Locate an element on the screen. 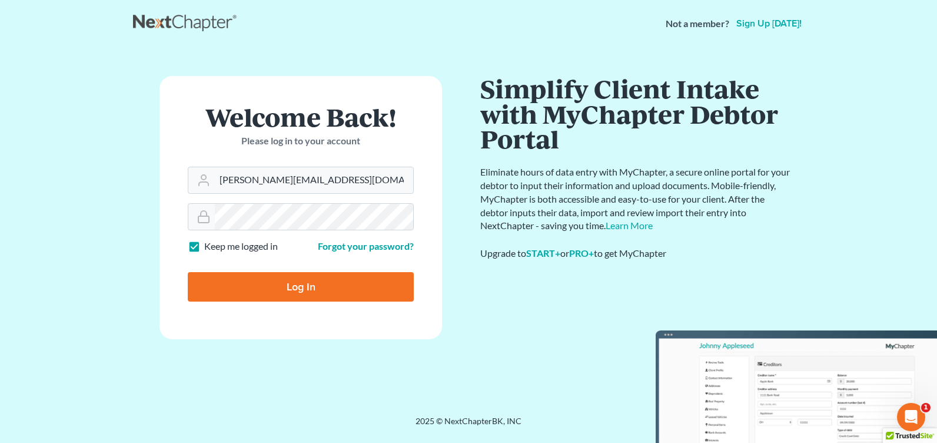 Image resolution: width=937 pixels, height=443 pixels. strong: Not a member? is located at coordinates (698, 24).